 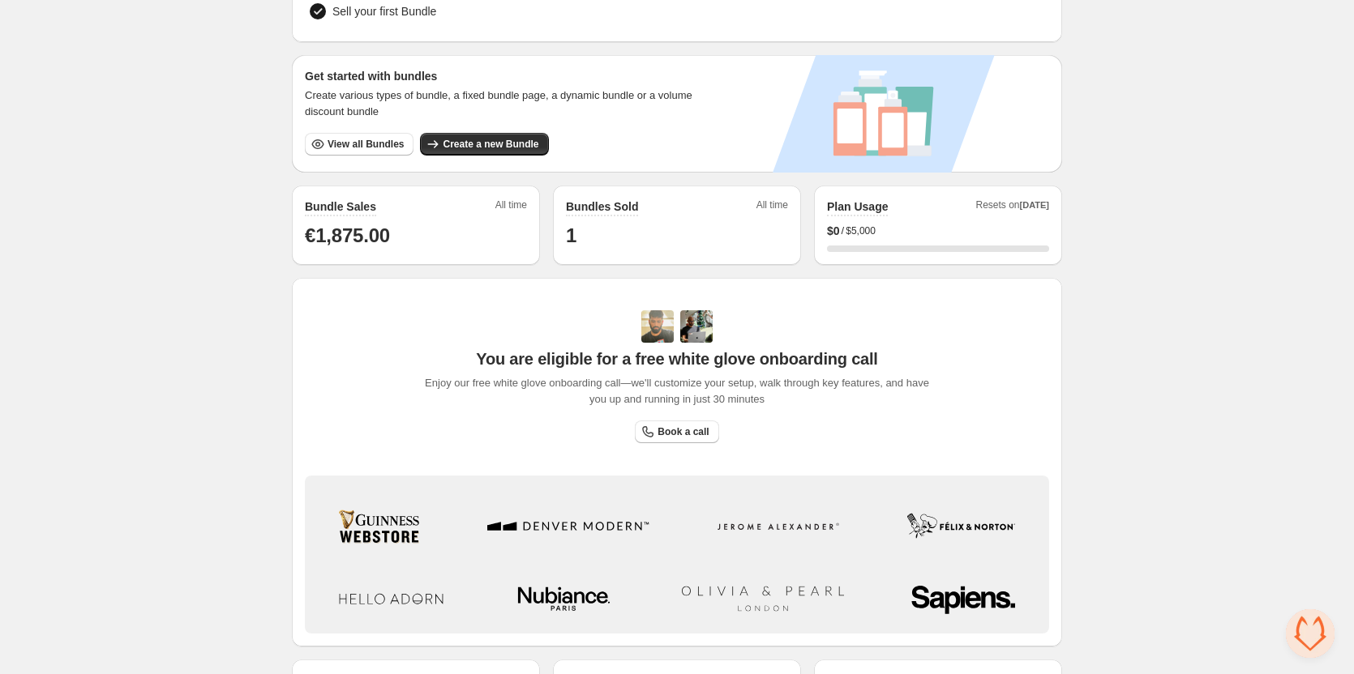 I want to click on span: View all Bundles, so click(x=366, y=144).